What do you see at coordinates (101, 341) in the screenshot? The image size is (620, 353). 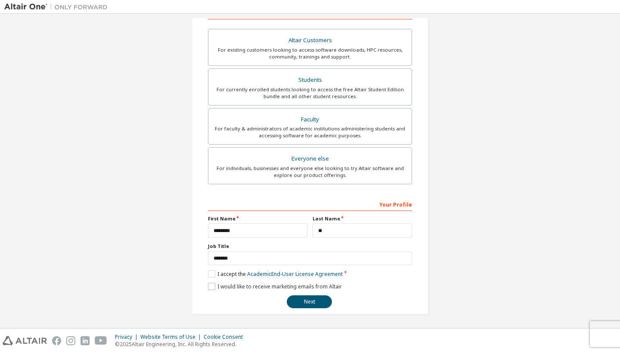 I see `img: youtube.svg` at bounding box center [101, 341].